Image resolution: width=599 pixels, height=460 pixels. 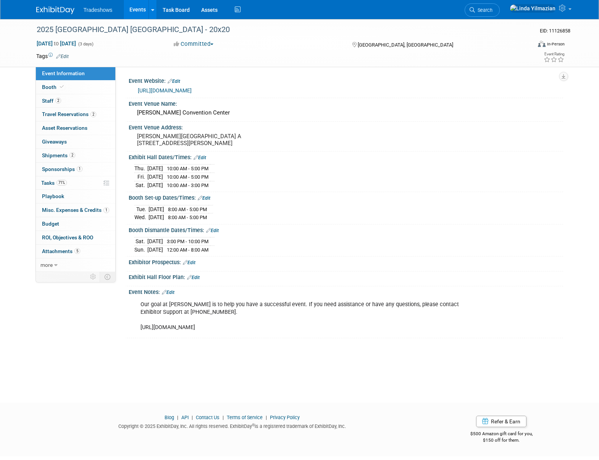 What do you see at coordinates (542, 44) in the screenshot?
I see `img: Format-Inperson.png` at bounding box center [542, 44].